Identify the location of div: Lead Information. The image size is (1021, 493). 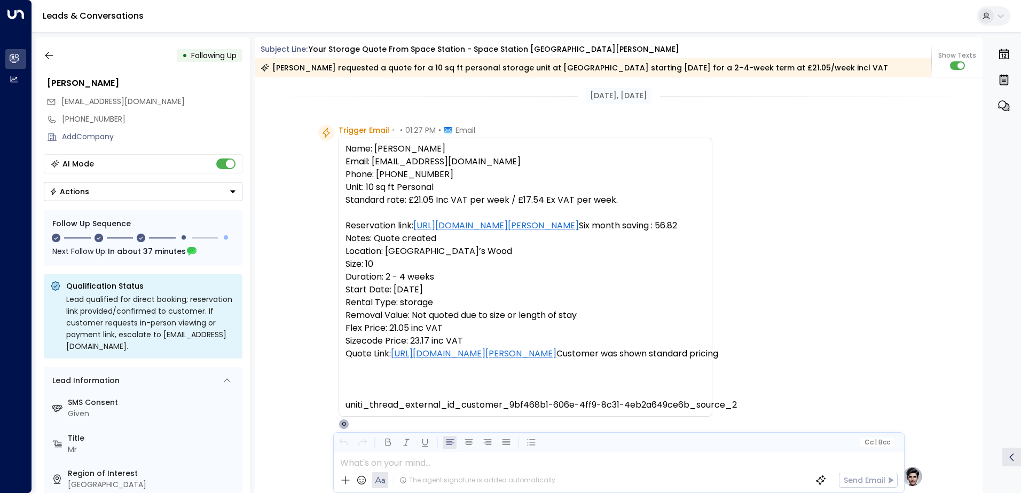
(84, 381).